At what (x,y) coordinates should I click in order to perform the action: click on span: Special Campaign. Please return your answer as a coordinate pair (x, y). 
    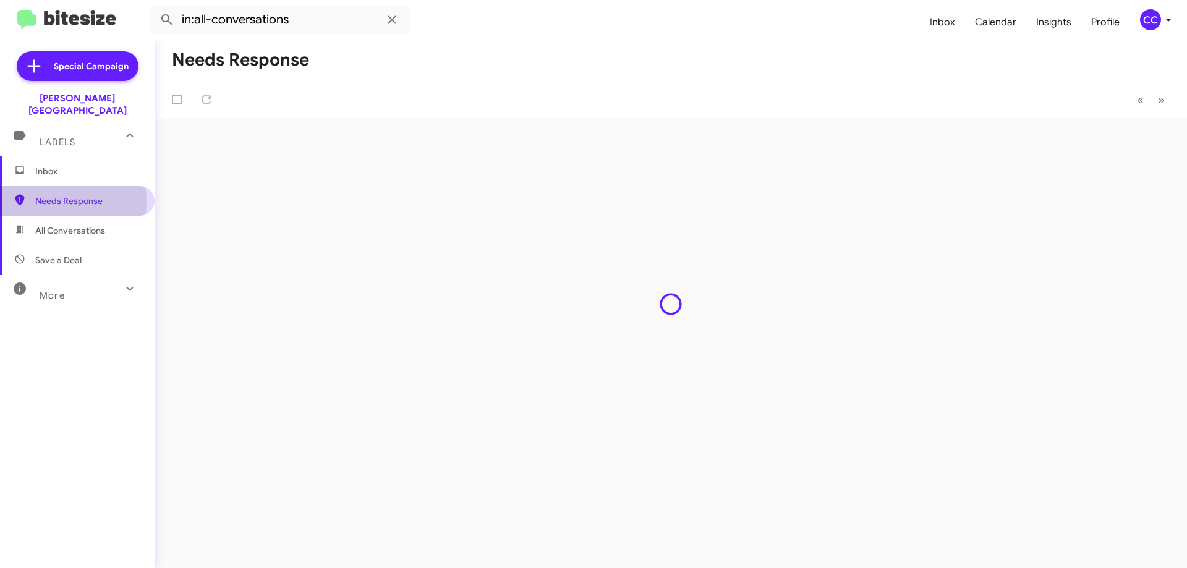
    Looking at the image, I should click on (91, 66).